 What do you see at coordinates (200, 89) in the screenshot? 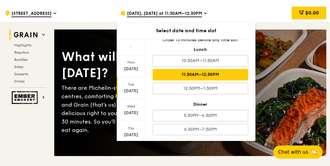
I see `div: 12:30PM–1:30PM` at bounding box center [200, 89].